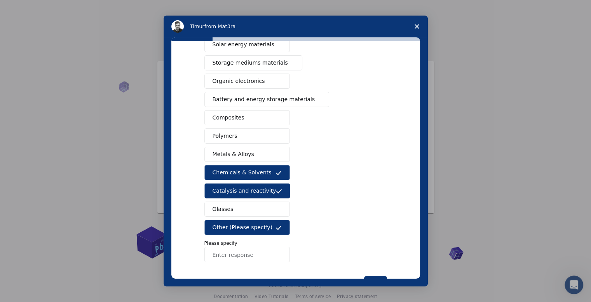 This screenshot has height=302, width=591. I want to click on button: Chemicals & Solvents, so click(247, 172).